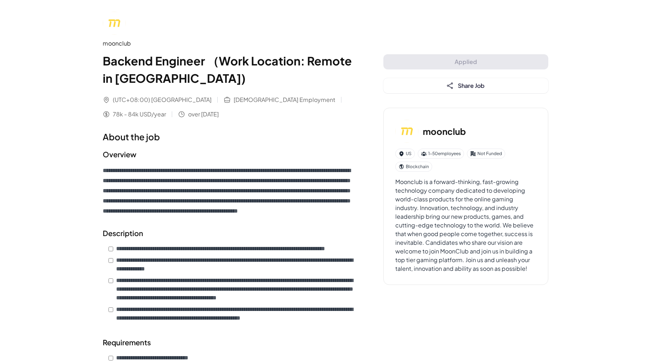  Describe the element at coordinates (466, 86) in the screenshot. I see `button: Share Job` at that location.